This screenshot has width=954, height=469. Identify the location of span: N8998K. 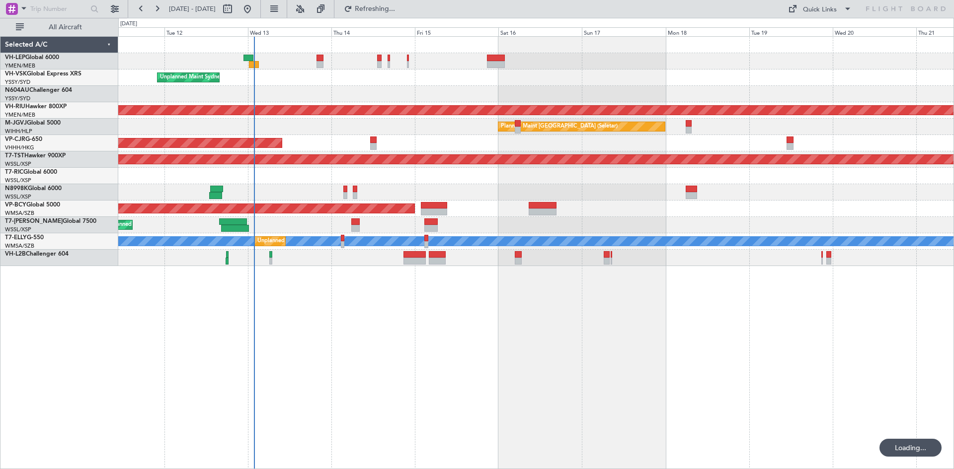
(16, 189).